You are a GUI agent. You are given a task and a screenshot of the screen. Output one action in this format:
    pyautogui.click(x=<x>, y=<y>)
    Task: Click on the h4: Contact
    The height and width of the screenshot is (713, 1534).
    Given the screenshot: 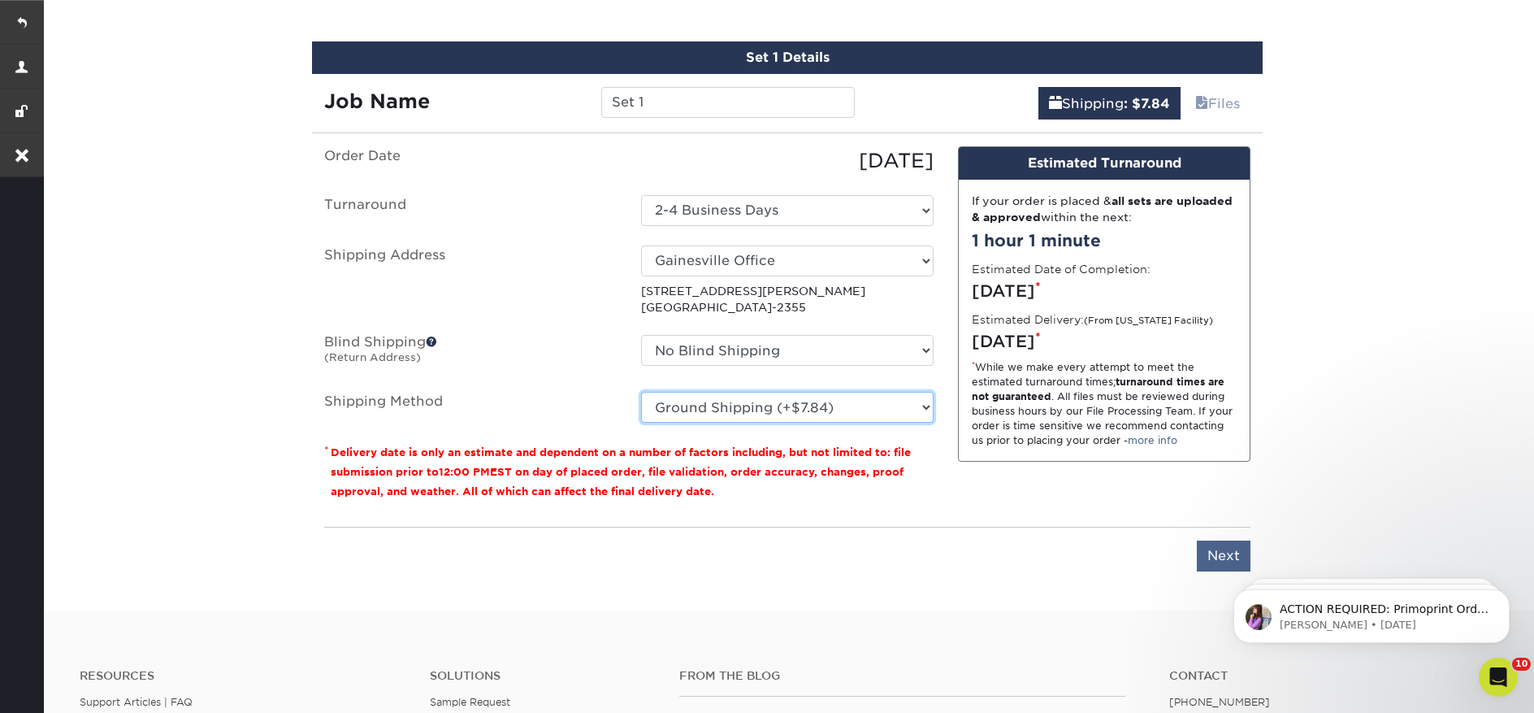 What is the action you would take?
    pyautogui.click(x=1332, y=675)
    